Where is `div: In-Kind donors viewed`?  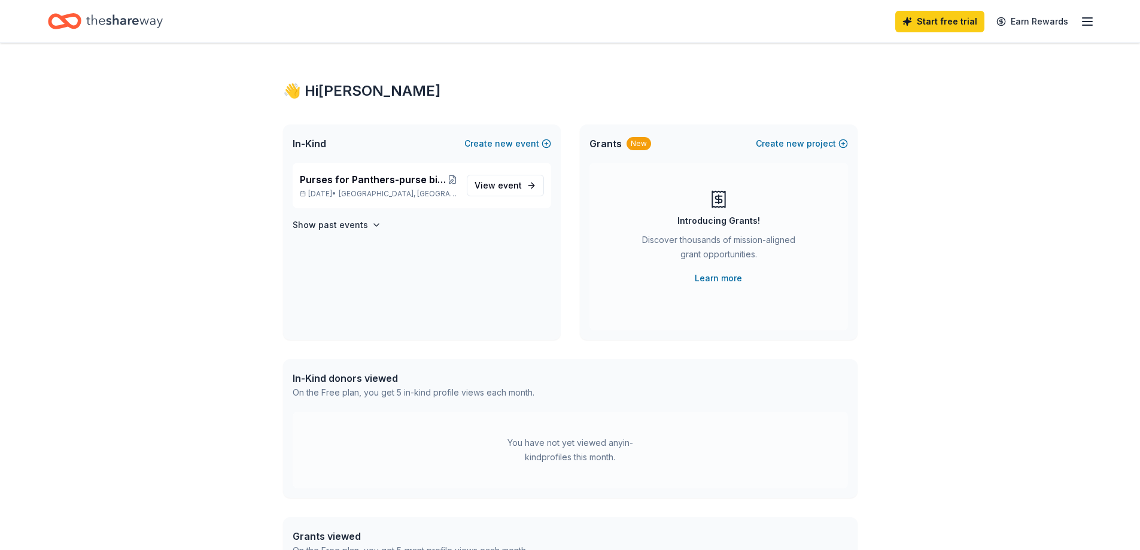 div: In-Kind donors viewed is located at coordinates (413, 378).